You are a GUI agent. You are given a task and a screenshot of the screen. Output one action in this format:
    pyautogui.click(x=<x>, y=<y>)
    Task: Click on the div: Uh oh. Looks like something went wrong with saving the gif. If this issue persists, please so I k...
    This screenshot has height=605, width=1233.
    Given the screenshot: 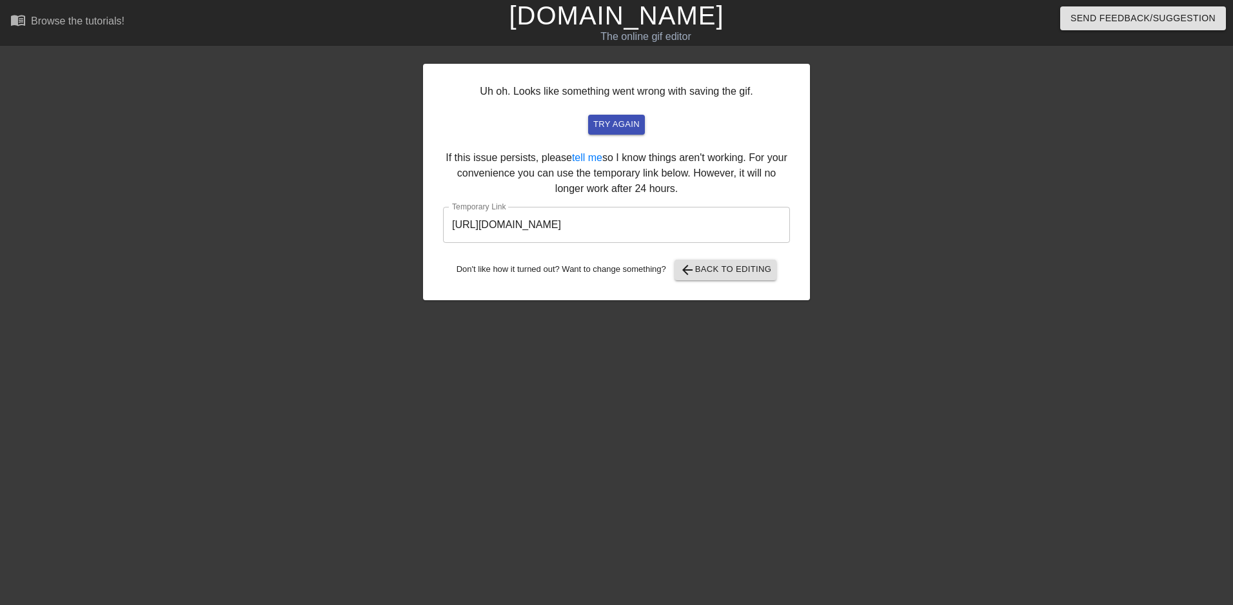 What is the action you would take?
    pyautogui.click(x=616, y=182)
    